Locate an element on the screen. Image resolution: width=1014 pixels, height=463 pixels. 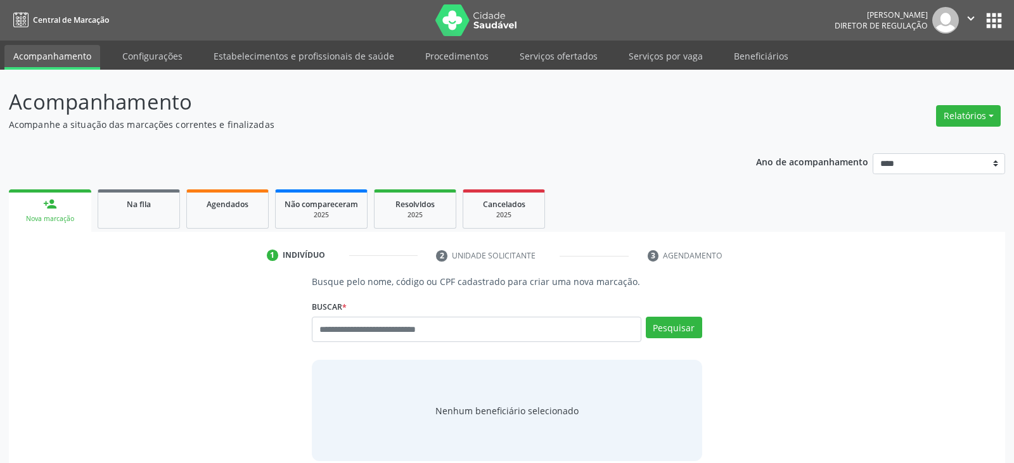
span: Nenhum beneficiário selecionado is located at coordinates (507, 411).